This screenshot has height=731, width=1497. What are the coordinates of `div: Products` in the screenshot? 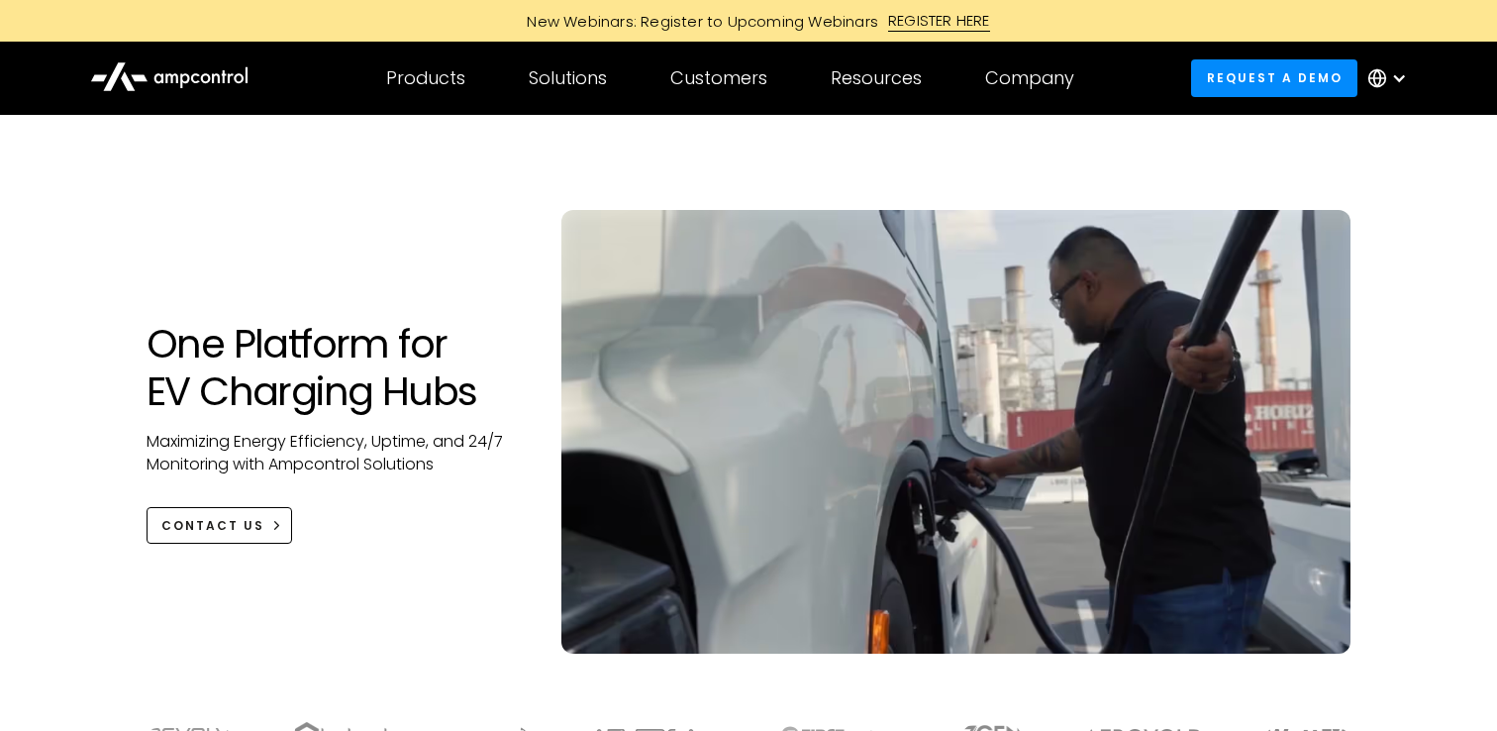 It's located at (426, 78).